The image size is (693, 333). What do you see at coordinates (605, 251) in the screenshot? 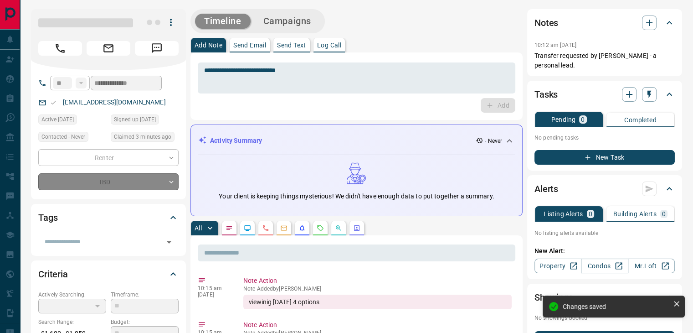
I see `p: New Alert:` at bounding box center [605, 251].